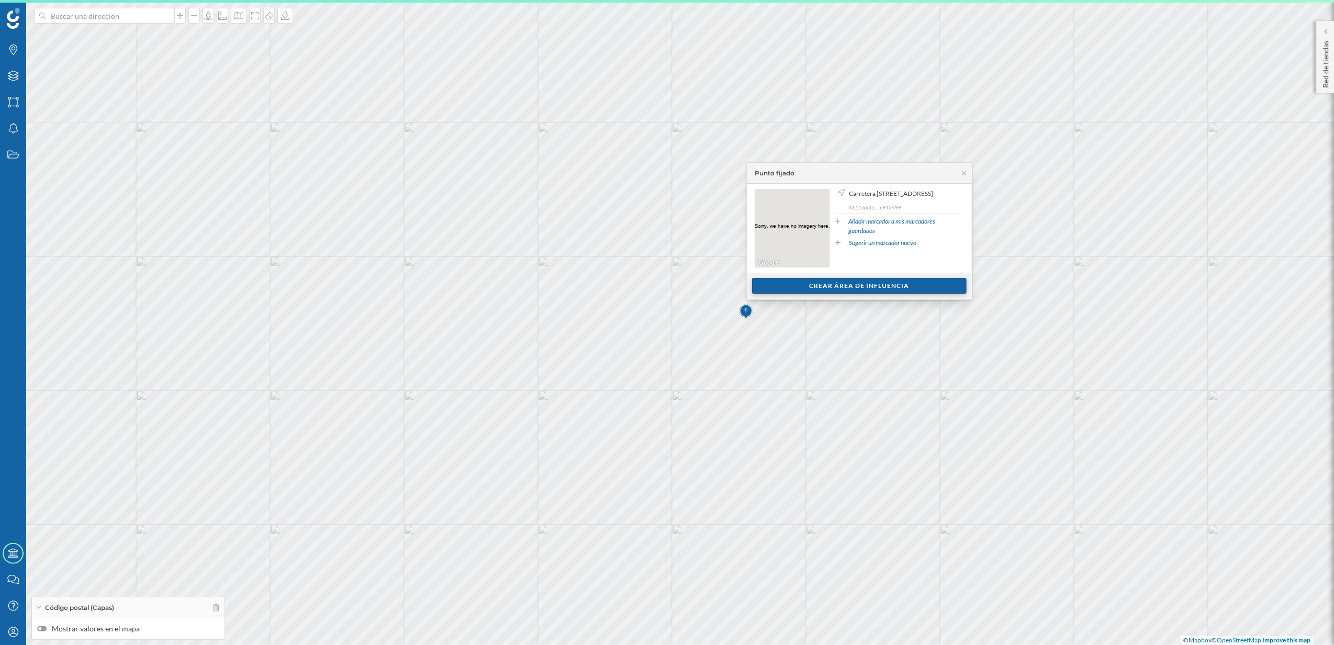  Describe the element at coordinates (882, 243) in the screenshot. I see `a: Sugerir un marcador nuevo` at that location.